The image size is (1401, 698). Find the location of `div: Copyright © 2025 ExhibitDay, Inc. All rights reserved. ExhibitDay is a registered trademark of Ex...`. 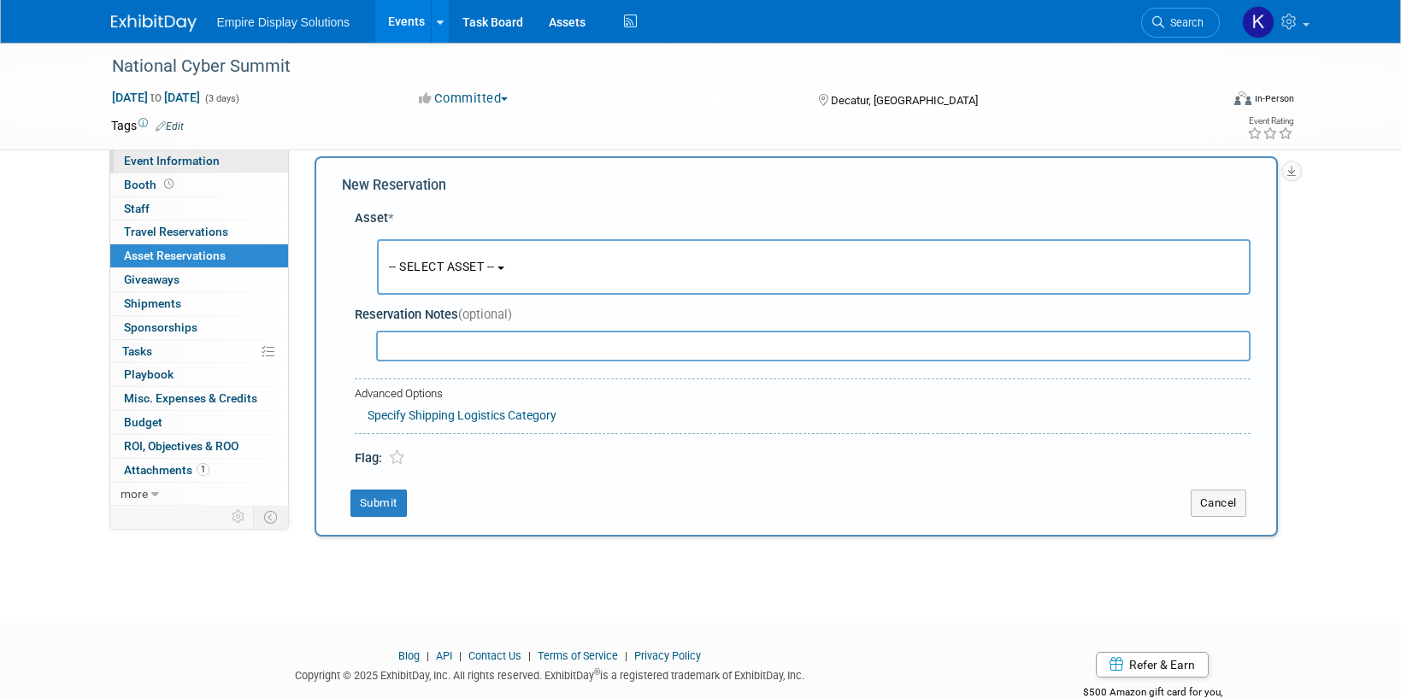

div: Copyright © 2025 ExhibitDay, Inc. All rights reserved. ExhibitDay is a registered trademark of Ex... is located at coordinates (550, 673).